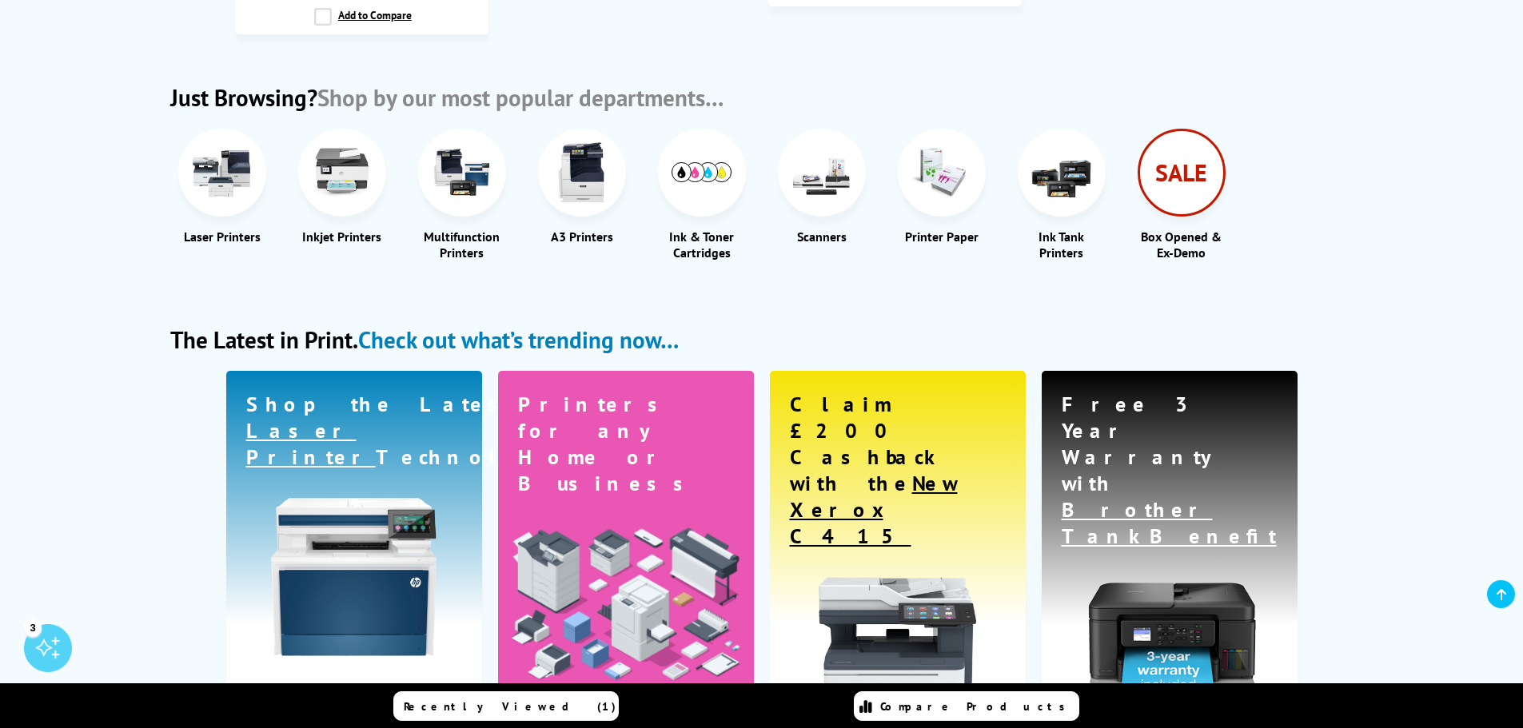  I want to click on div: 3, so click(33, 627).